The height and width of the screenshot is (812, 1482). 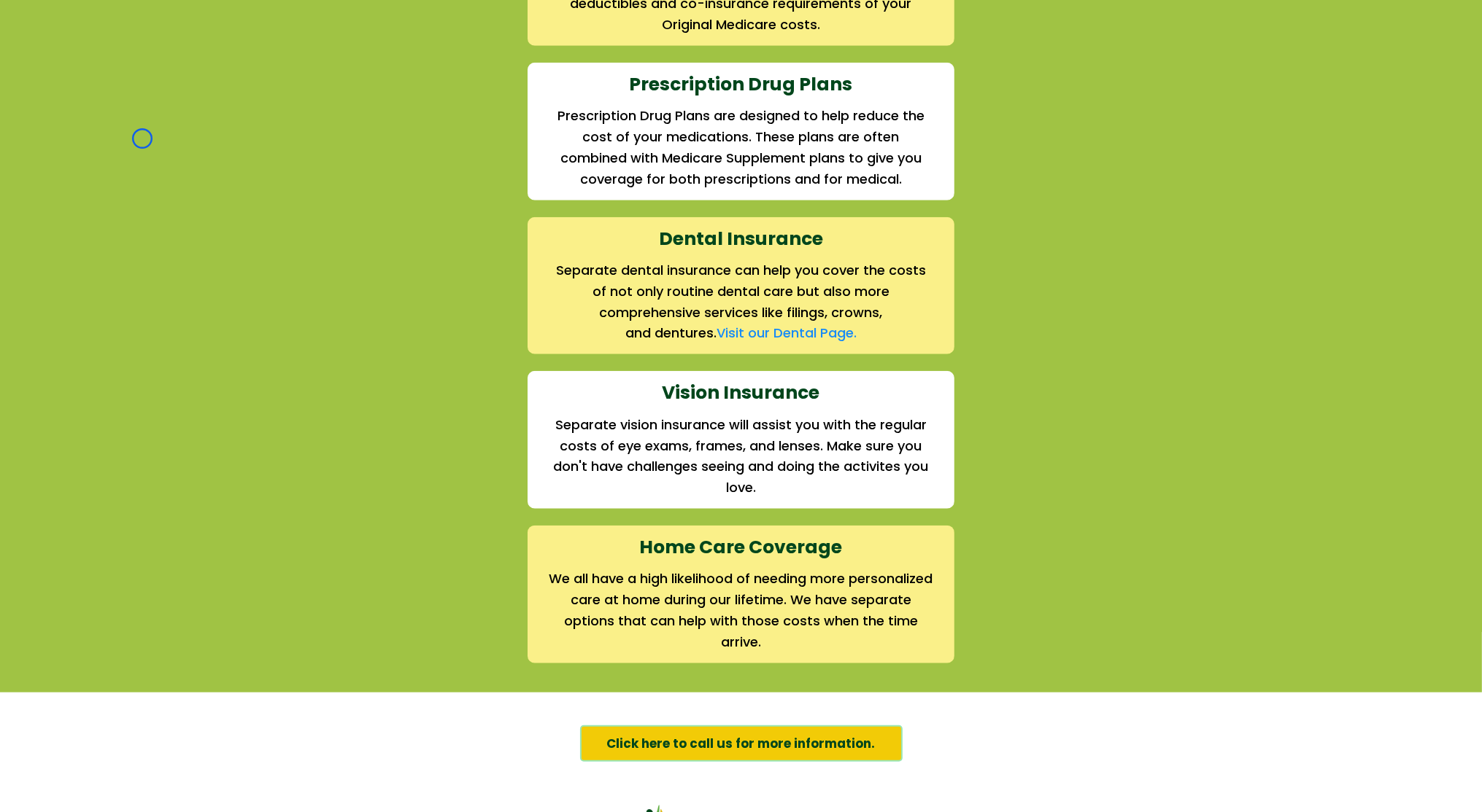 What do you see at coordinates (741, 744) in the screenshot?
I see `a: Click here to call us for more information.` at bounding box center [741, 744].